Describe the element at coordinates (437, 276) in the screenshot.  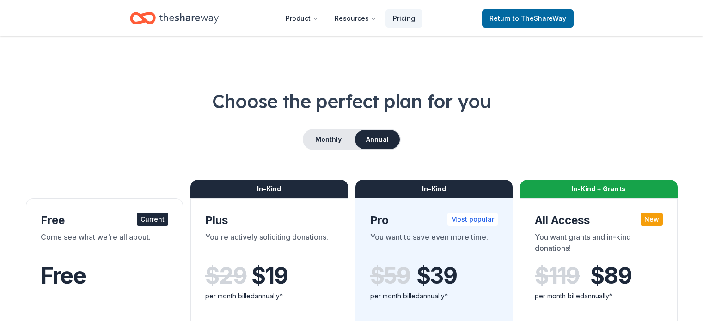
I see `span: $ 39` at that location.